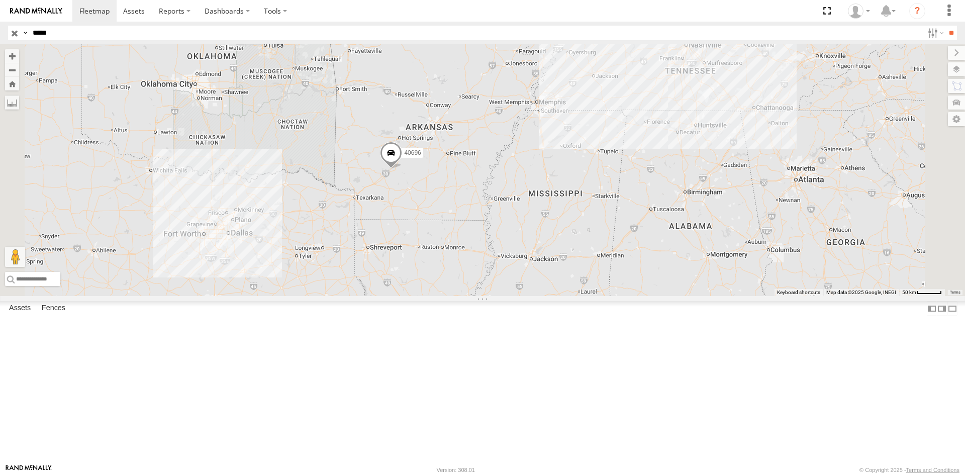  I want to click on label: Measure, so click(12, 103).